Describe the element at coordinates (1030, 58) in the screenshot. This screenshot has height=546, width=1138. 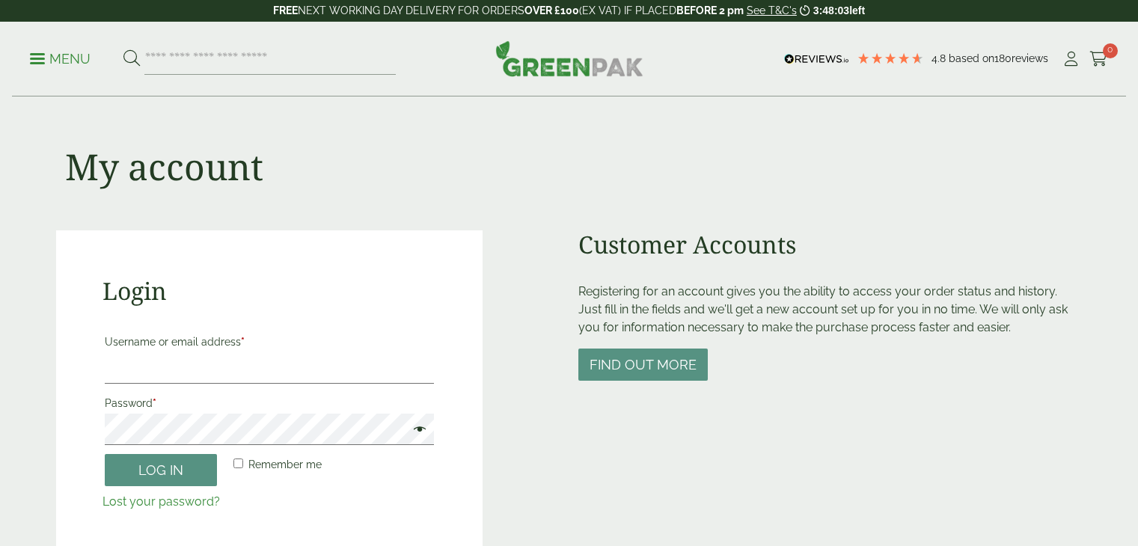
I see `span: reviews` at that location.